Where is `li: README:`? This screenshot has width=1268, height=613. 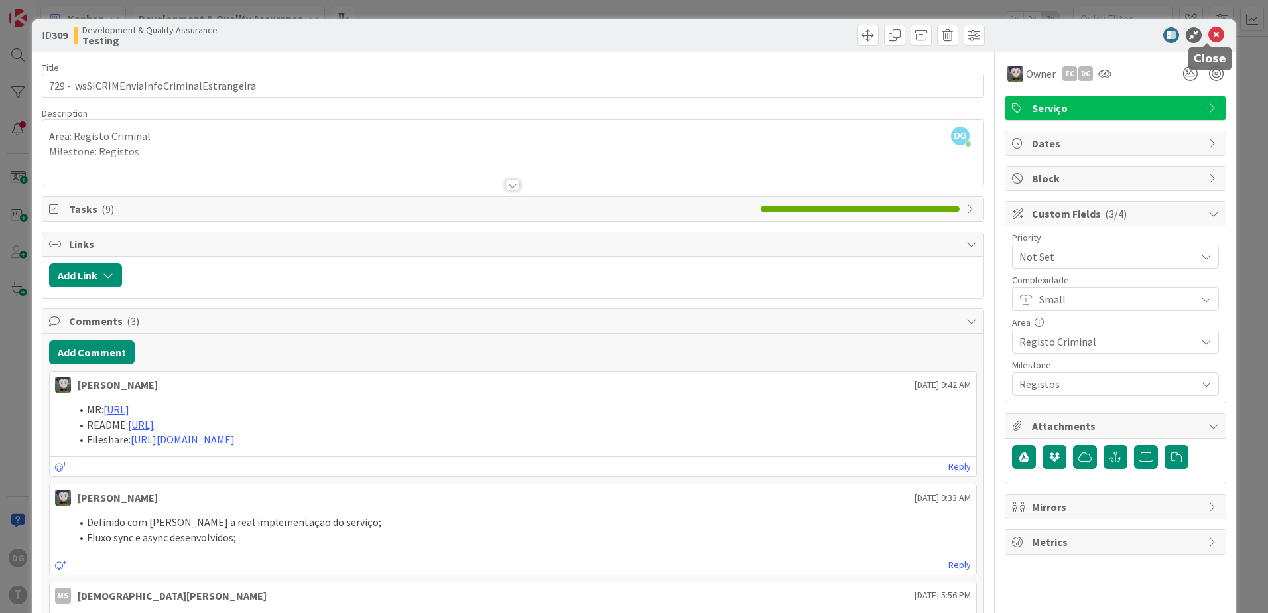 li: README: is located at coordinates (521, 424).